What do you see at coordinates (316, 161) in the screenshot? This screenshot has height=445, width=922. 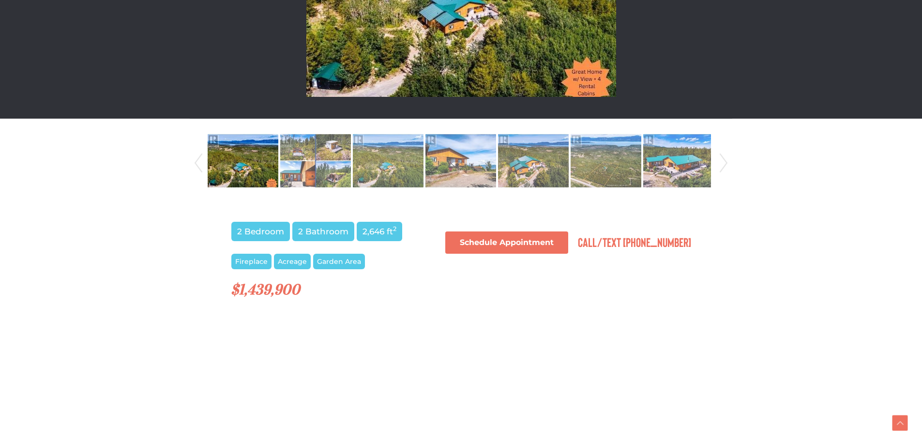 I see `img: Property-28232953-Photo-2.jpg` at bounding box center [316, 161].